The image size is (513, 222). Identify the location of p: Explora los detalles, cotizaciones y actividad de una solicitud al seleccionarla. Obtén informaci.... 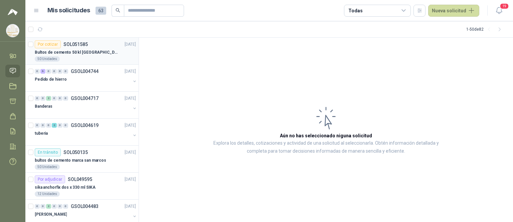
(326, 148).